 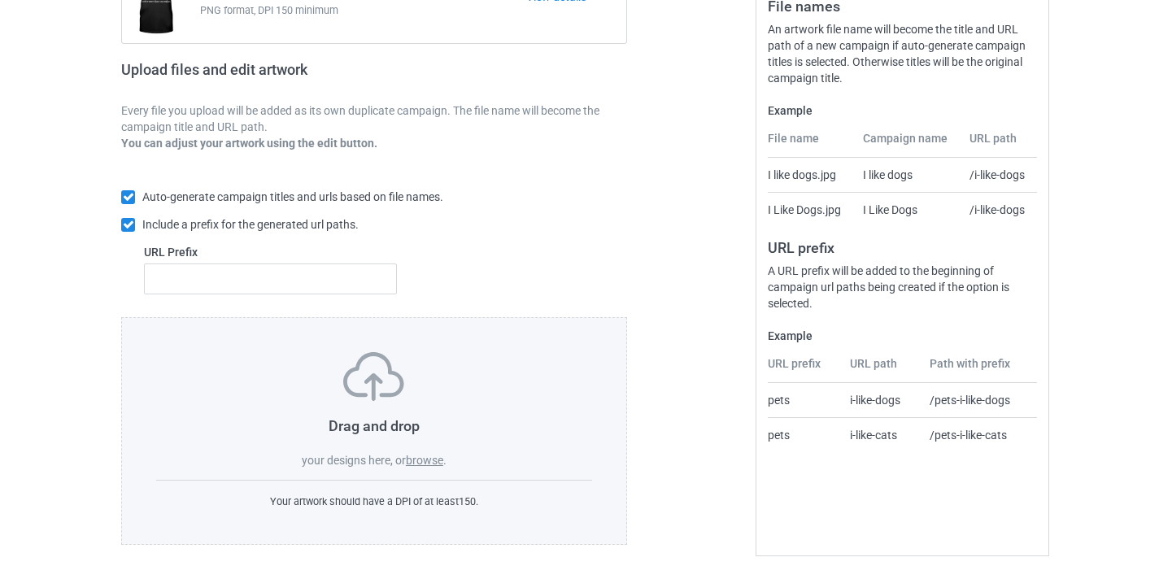 What do you see at coordinates (374, 501) in the screenshot?
I see `span: Your artwork should have a DPI of at least 150 .` at bounding box center [374, 501].